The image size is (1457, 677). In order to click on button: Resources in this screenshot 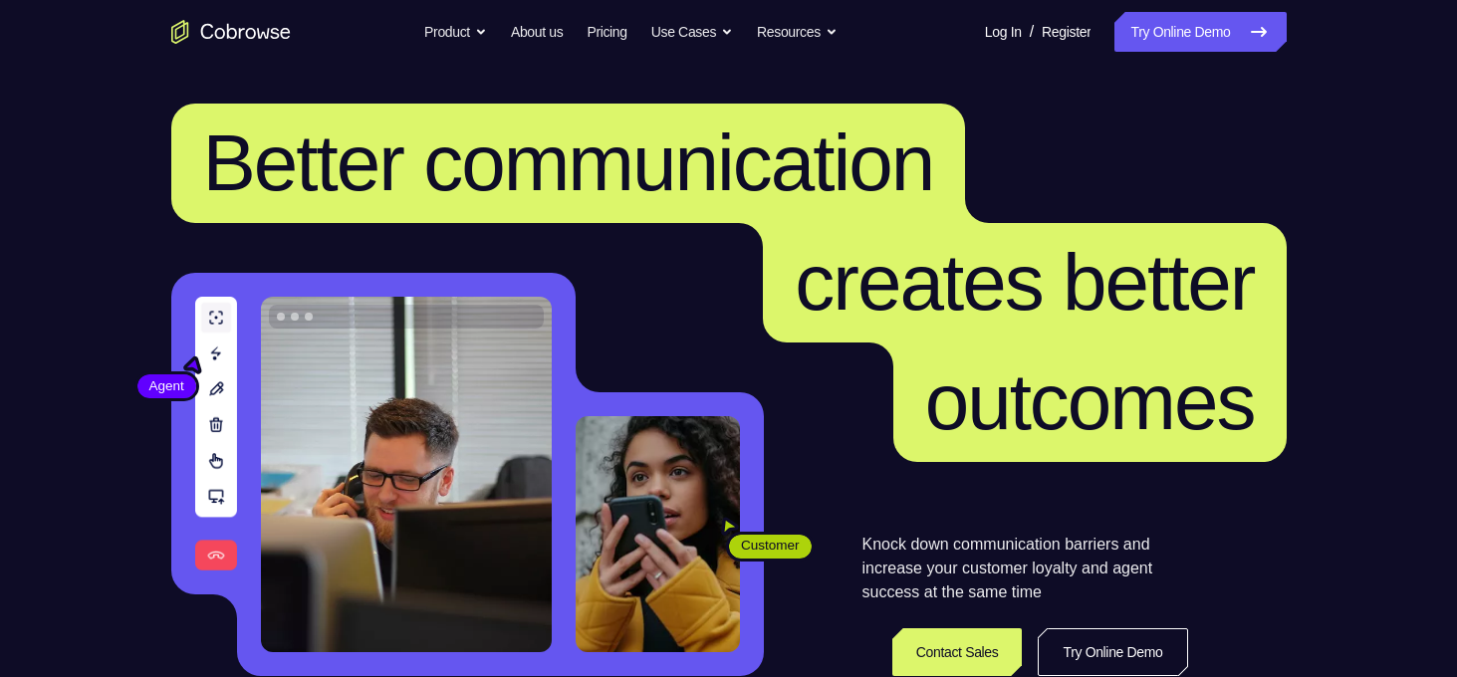, I will do `click(797, 32)`.